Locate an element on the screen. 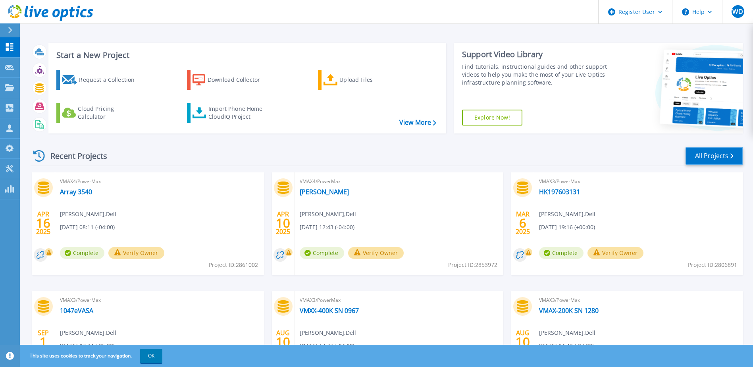 Image resolution: width=753 pixels, height=367 pixels. a: Array 3540 is located at coordinates (76, 192).